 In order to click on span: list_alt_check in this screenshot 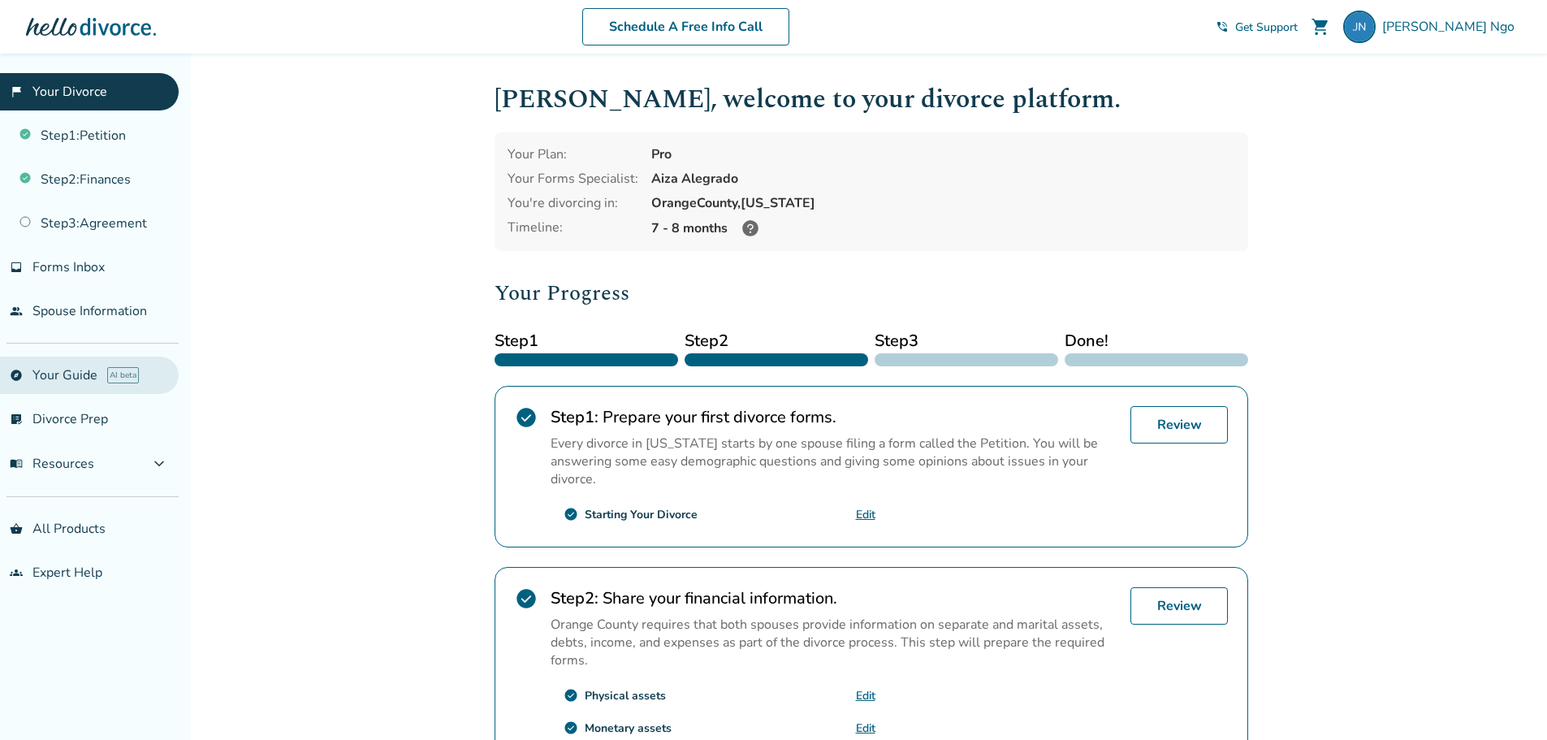, I will do `click(16, 419)`.